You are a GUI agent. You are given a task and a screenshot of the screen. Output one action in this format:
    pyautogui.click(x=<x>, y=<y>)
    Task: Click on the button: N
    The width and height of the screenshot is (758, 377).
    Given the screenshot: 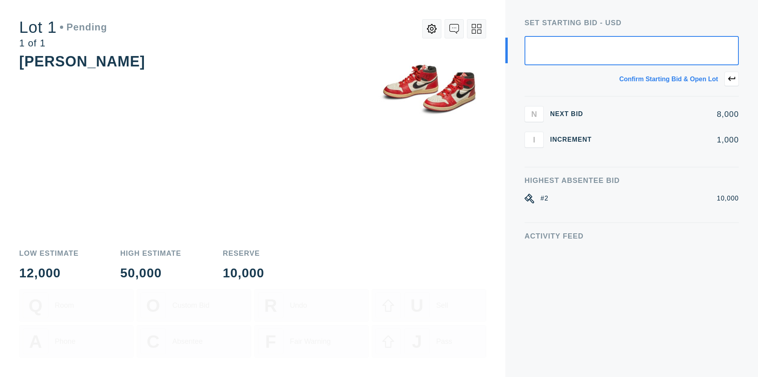 What is the action you would take?
    pyautogui.click(x=534, y=114)
    